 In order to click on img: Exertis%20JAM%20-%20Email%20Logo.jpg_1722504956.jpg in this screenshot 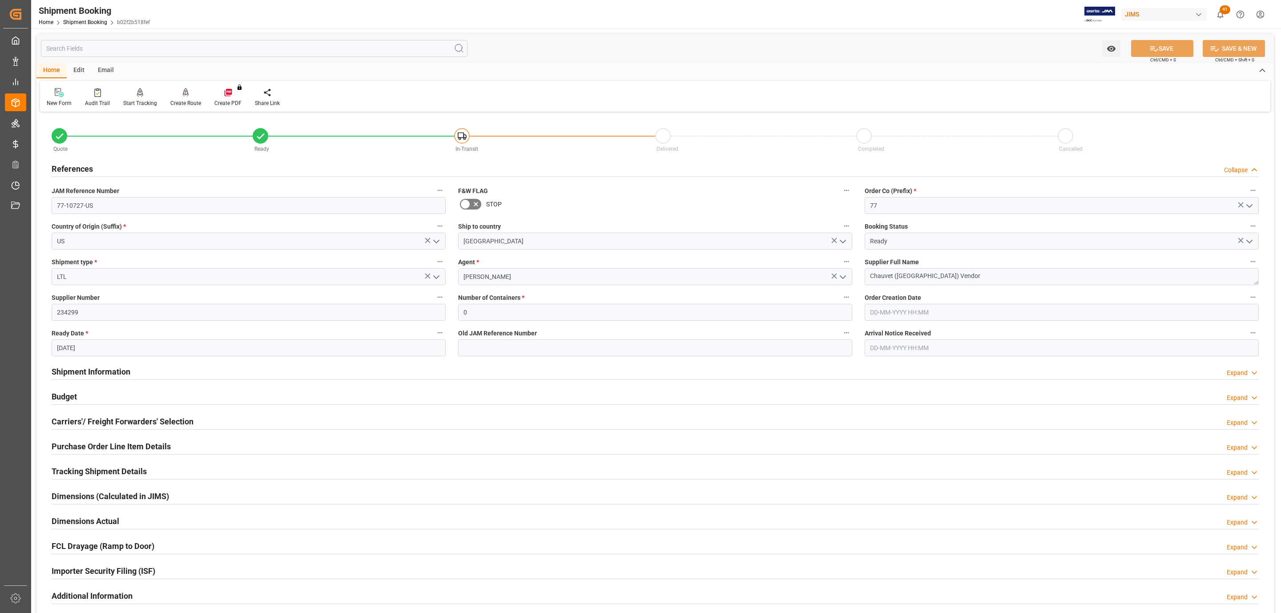, I will do `click(1099, 14)`.